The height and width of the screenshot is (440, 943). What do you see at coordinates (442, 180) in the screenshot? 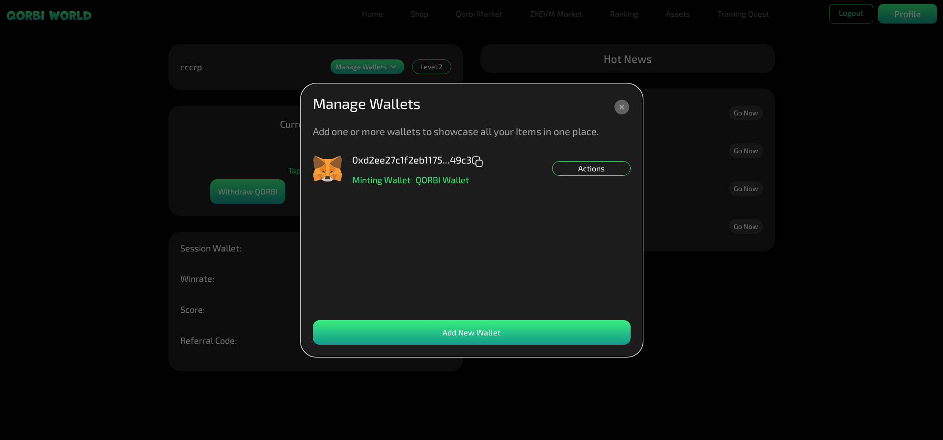
I see `p: QORBI Wallet` at bounding box center [442, 180].